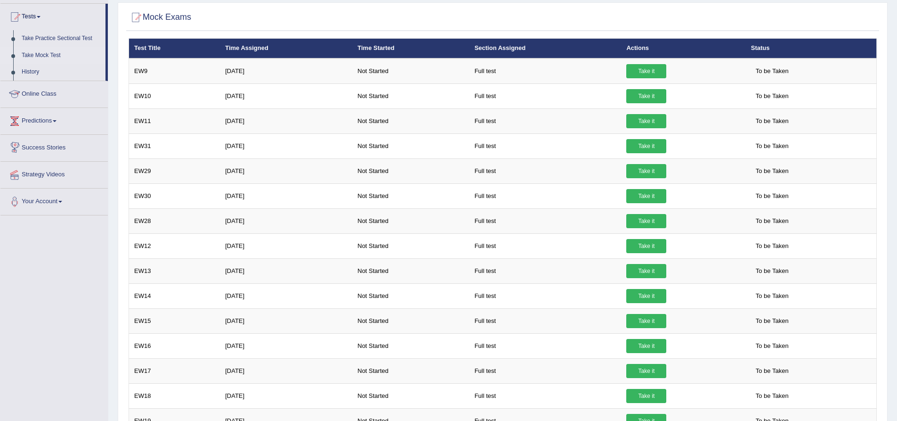 The height and width of the screenshot is (421, 897). I want to click on th: Section Assigned, so click(545, 49).